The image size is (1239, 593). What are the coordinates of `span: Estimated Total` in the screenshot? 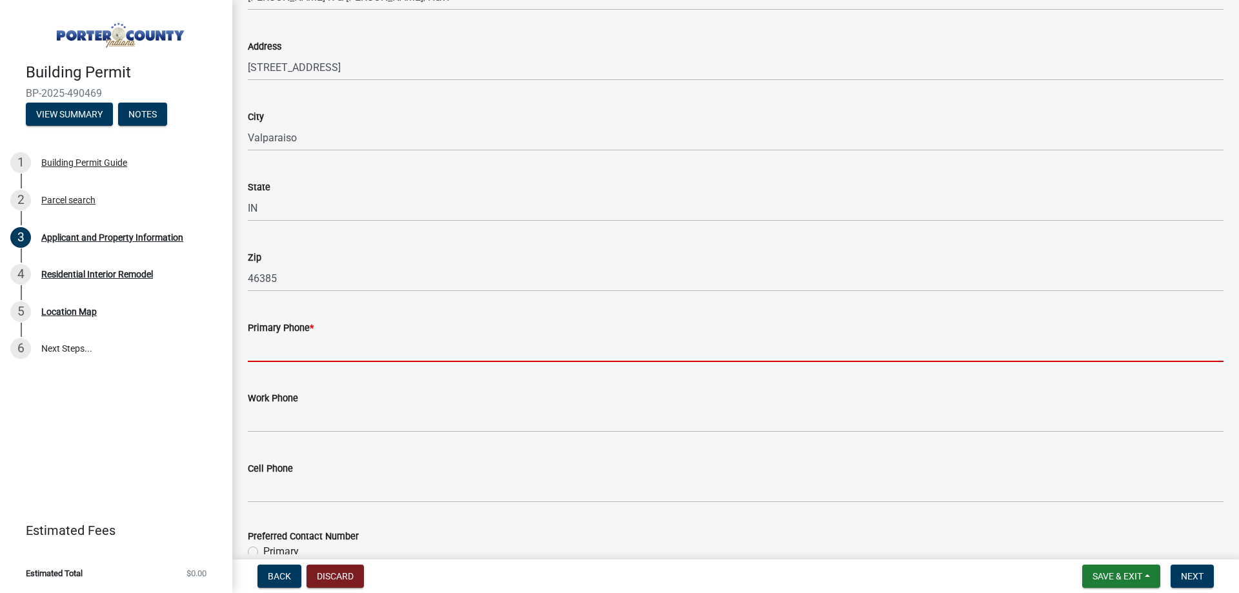 It's located at (54, 573).